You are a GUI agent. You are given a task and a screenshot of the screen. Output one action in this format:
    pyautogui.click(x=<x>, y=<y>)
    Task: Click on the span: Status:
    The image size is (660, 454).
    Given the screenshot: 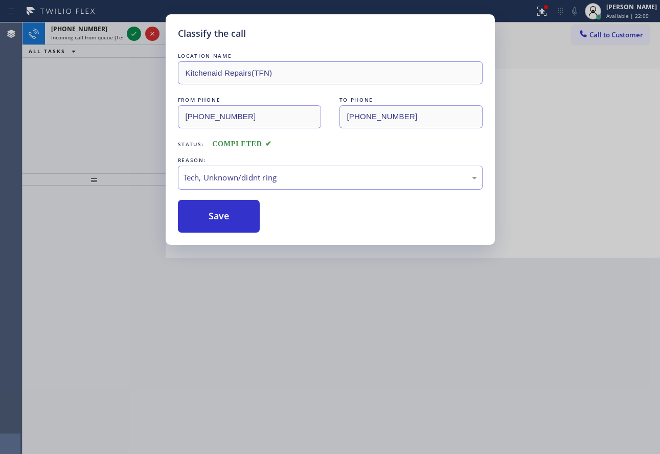 What is the action you would take?
    pyautogui.click(x=191, y=144)
    